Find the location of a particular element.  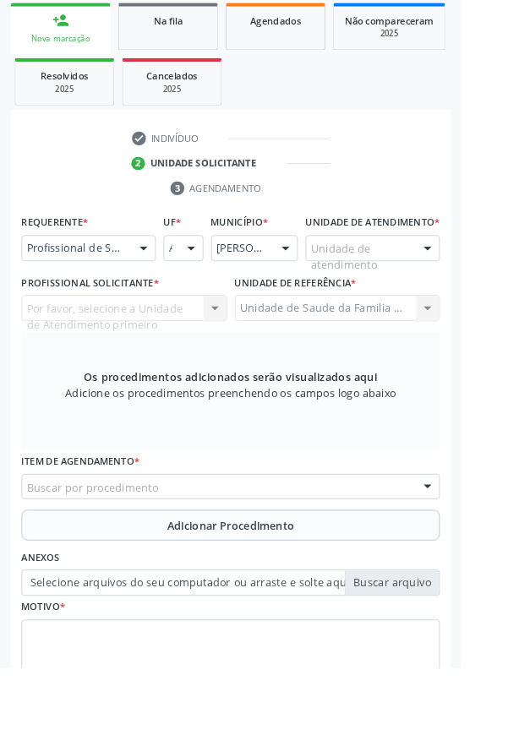

label: Município is located at coordinates (264, 245).